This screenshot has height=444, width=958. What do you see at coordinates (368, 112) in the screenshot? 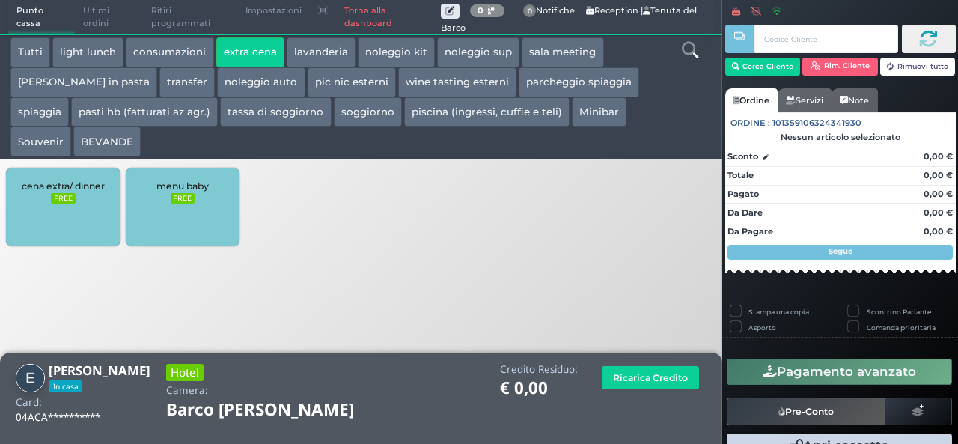
I see `button: soggiorno` at bounding box center [368, 112].